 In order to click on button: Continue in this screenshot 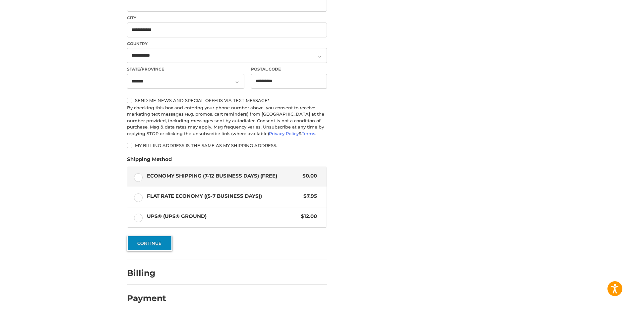, I will do `click(150, 243)`.